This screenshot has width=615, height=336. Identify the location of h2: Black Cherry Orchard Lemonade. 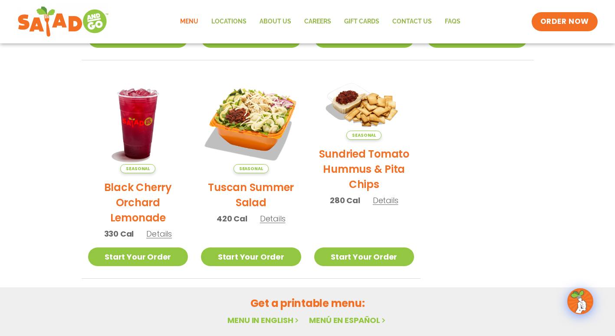
(138, 202).